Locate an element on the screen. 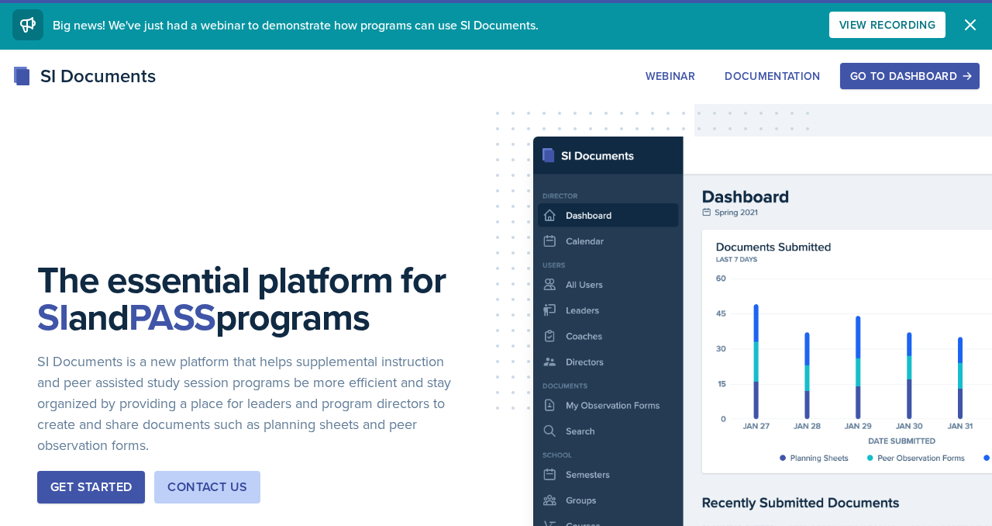  button: Contact Us is located at coordinates (207, 487).